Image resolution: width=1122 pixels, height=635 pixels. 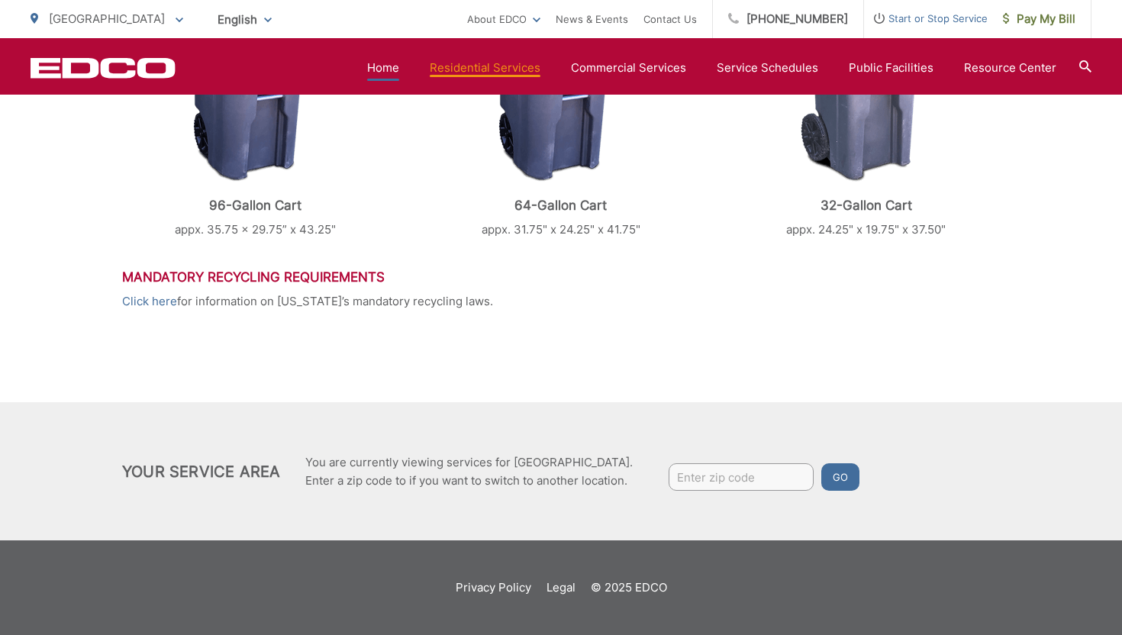 I want to click on a: EDCD logo. Return to the homepage., so click(x=103, y=68).